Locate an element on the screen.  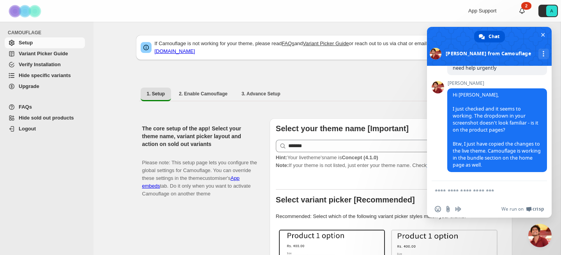
b: Select your theme name [Important] is located at coordinates (342, 129).